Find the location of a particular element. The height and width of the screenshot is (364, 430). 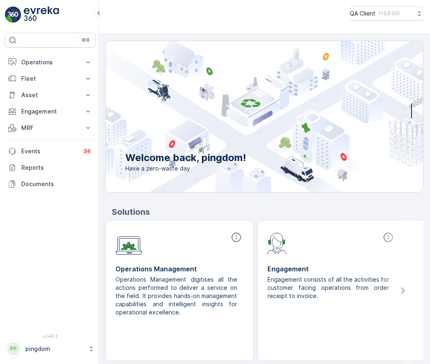

p: ( +03:00 ) is located at coordinates (389, 14).